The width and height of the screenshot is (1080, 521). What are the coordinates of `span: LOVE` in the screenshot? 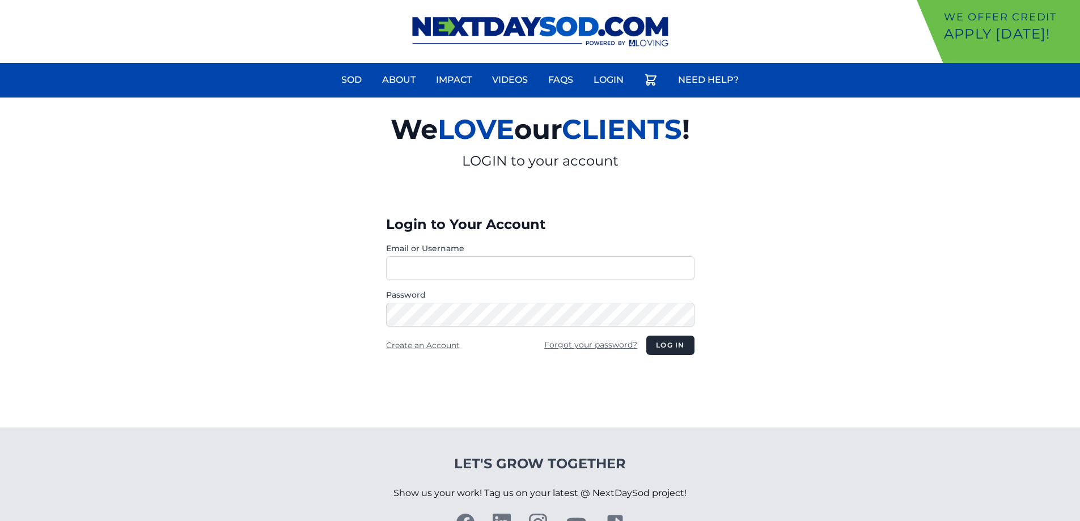 It's located at (476, 129).